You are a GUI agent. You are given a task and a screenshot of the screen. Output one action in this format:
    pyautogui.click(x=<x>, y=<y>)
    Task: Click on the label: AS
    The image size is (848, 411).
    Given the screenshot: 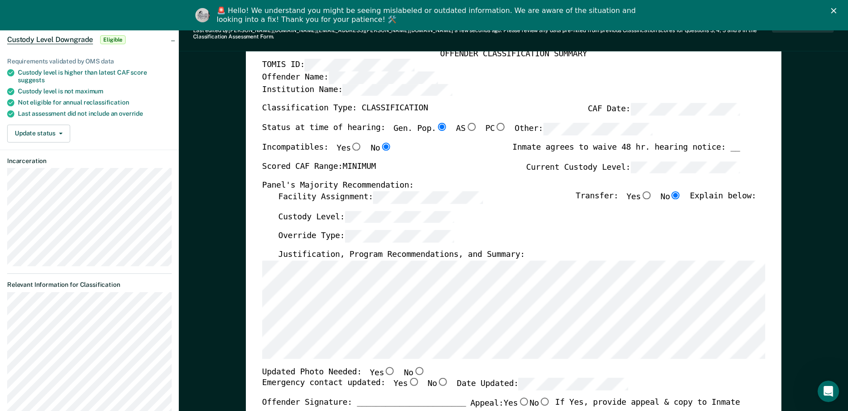 What is the action you would take?
    pyautogui.click(x=466, y=129)
    